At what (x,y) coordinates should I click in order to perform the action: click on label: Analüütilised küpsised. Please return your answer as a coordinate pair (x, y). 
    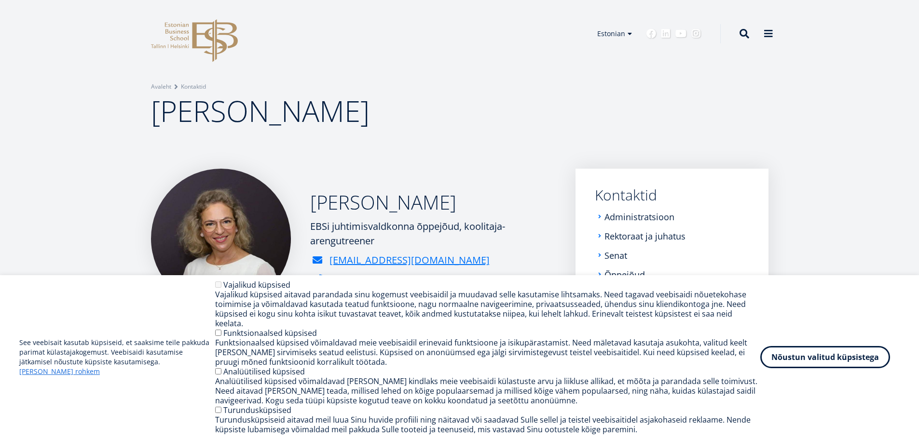
    Looking at the image, I should click on (264, 372).